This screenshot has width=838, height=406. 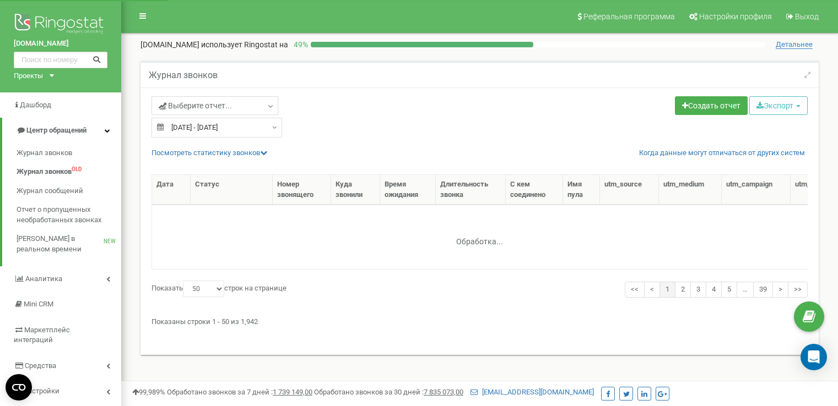 What do you see at coordinates (813, 357) in the screenshot?
I see `div: Open Intercom Messenger` at bounding box center [813, 357].